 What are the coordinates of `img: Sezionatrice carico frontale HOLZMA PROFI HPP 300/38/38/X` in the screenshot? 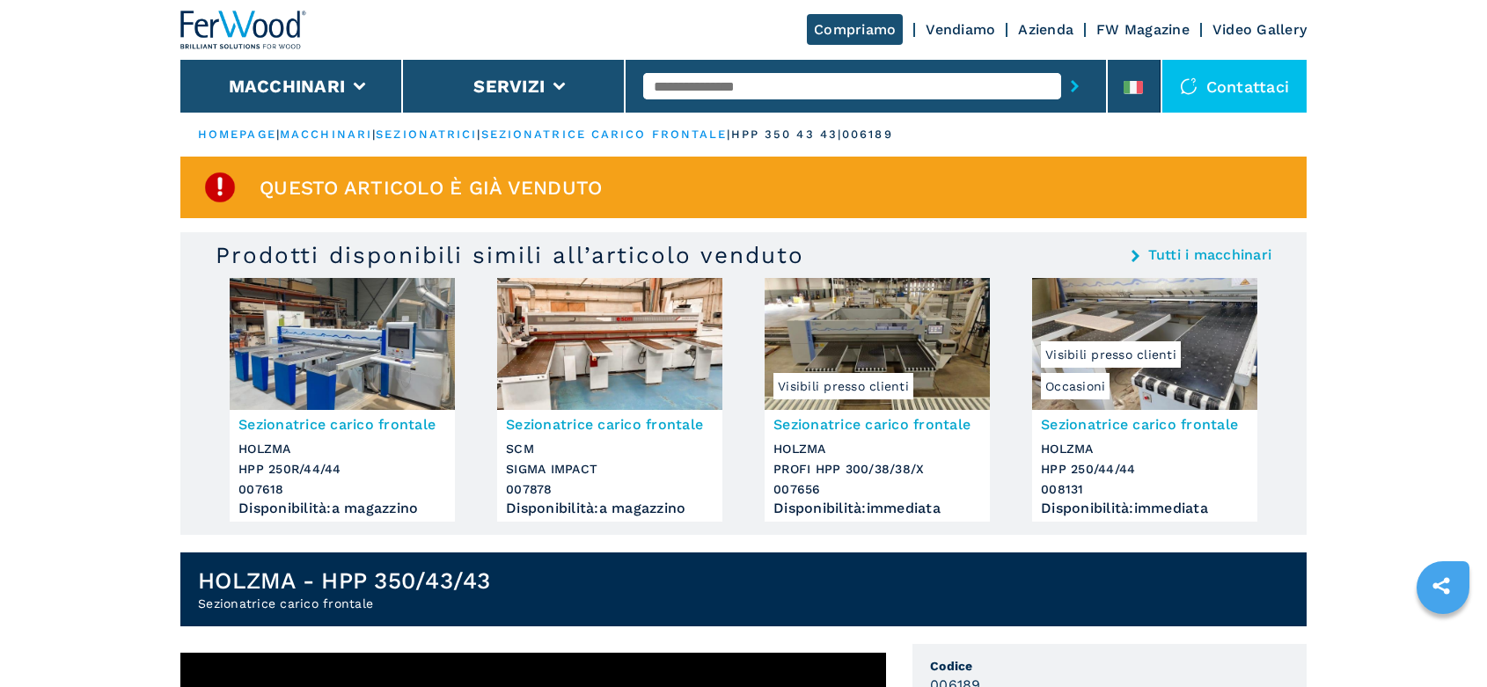 It's located at (877, 344).